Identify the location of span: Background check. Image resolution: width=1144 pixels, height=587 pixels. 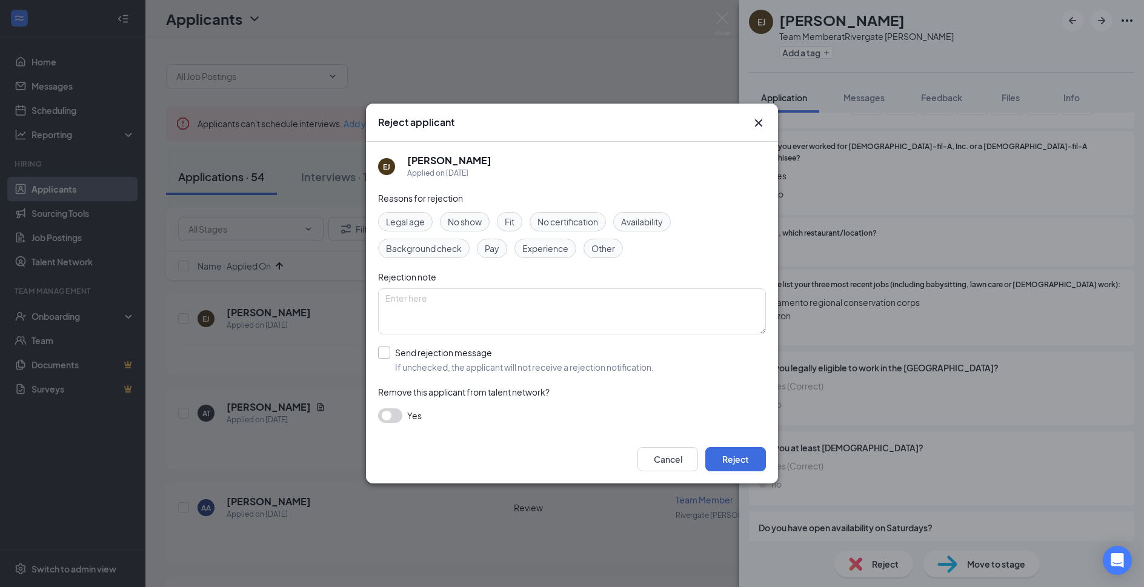
(423, 248).